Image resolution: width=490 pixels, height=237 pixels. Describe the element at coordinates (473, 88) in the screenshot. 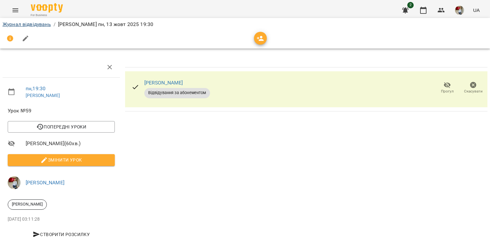

I see `button: Скасувати` at that location.